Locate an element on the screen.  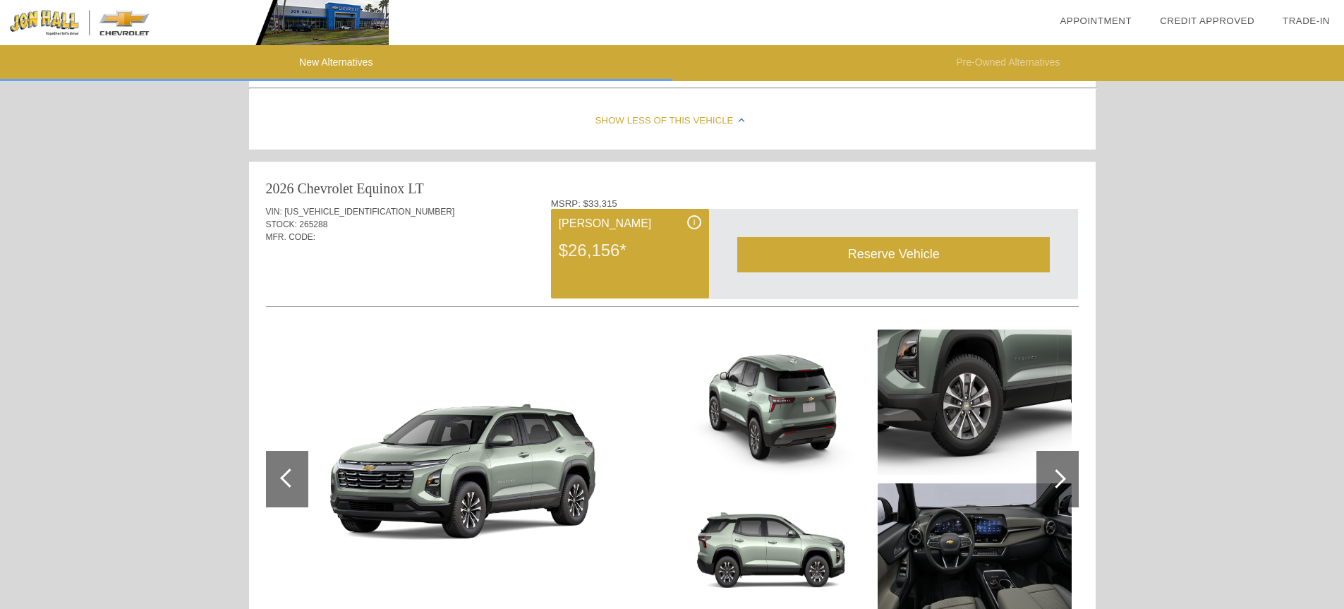
span: STOCK: is located at coordinates (281, 224).